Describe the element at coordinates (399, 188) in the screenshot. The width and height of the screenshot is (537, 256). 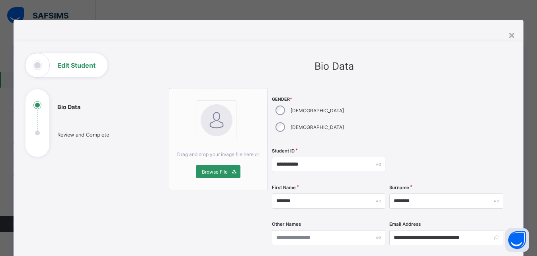
I see `label: Surname` at that location.